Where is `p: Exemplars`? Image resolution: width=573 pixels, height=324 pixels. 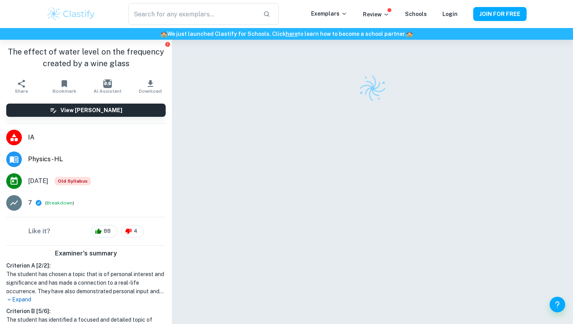 p: Exemplars is located at coordinates (329, 14).